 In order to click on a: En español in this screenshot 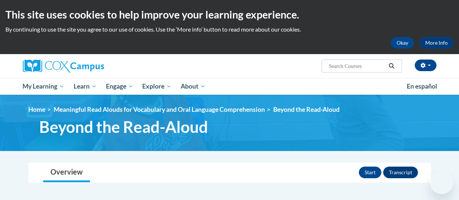, I will do `click(422, 86)`.